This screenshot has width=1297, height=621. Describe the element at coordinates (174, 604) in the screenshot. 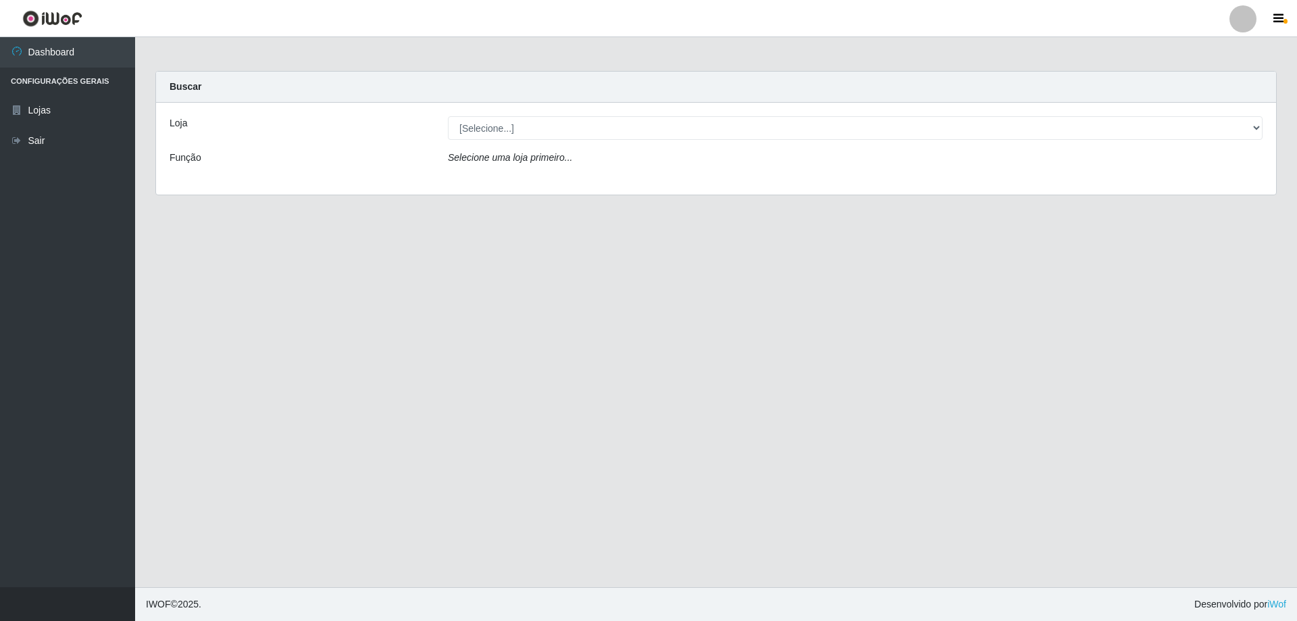

I see `span: © 2025 .` at that location.